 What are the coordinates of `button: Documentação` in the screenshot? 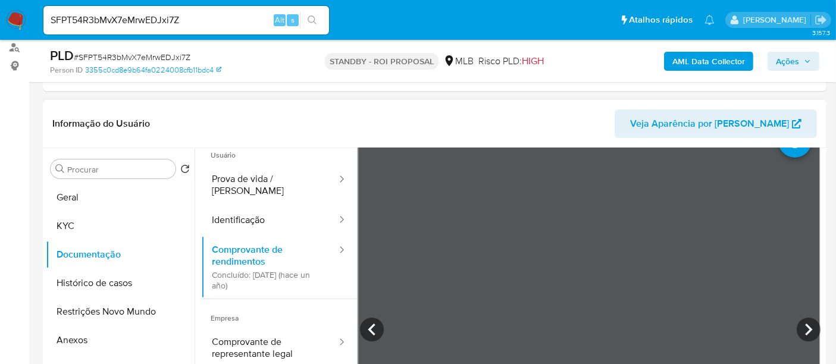 It's located at (120, 255).